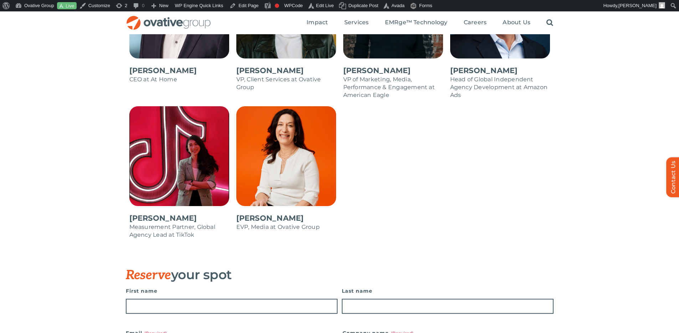  I want to click on img: Meredith Zhang, so click(179, 156).